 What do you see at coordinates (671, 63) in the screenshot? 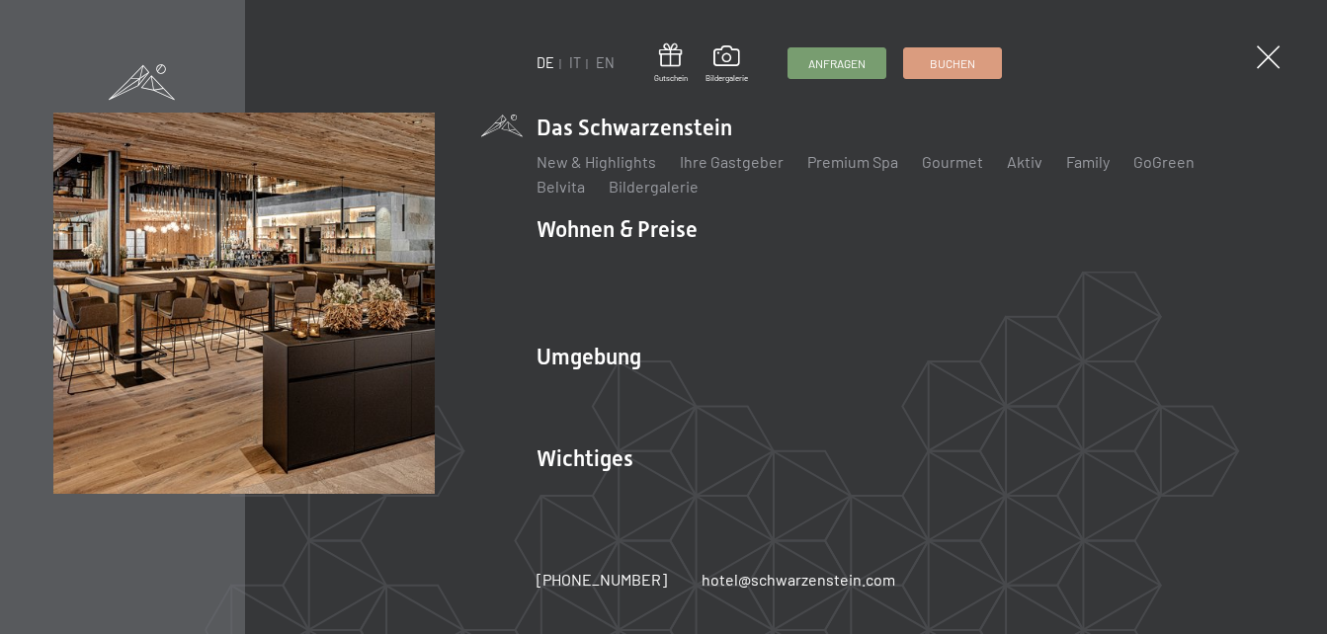
I see `a: Gutschein` at bounding box center [671, 63].